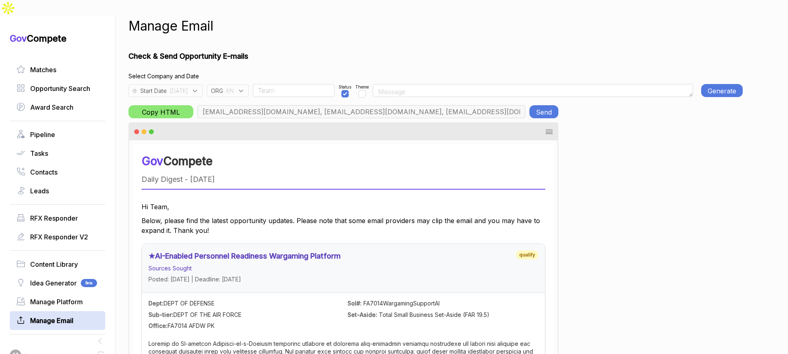 The height and width of the screenshot is (354, 788). Describe the element at coordinates (170, 268) in the screenshot. I see `span: Sources Sought` at that location.